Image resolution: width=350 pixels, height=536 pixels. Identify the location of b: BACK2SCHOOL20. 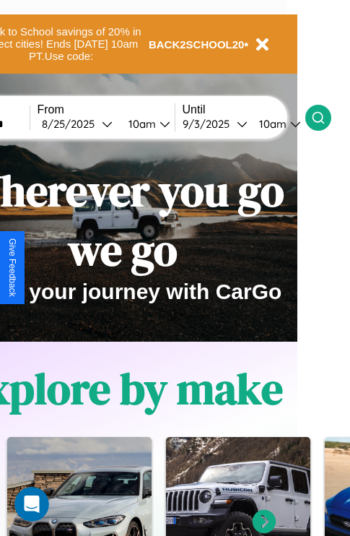
(197, 44).